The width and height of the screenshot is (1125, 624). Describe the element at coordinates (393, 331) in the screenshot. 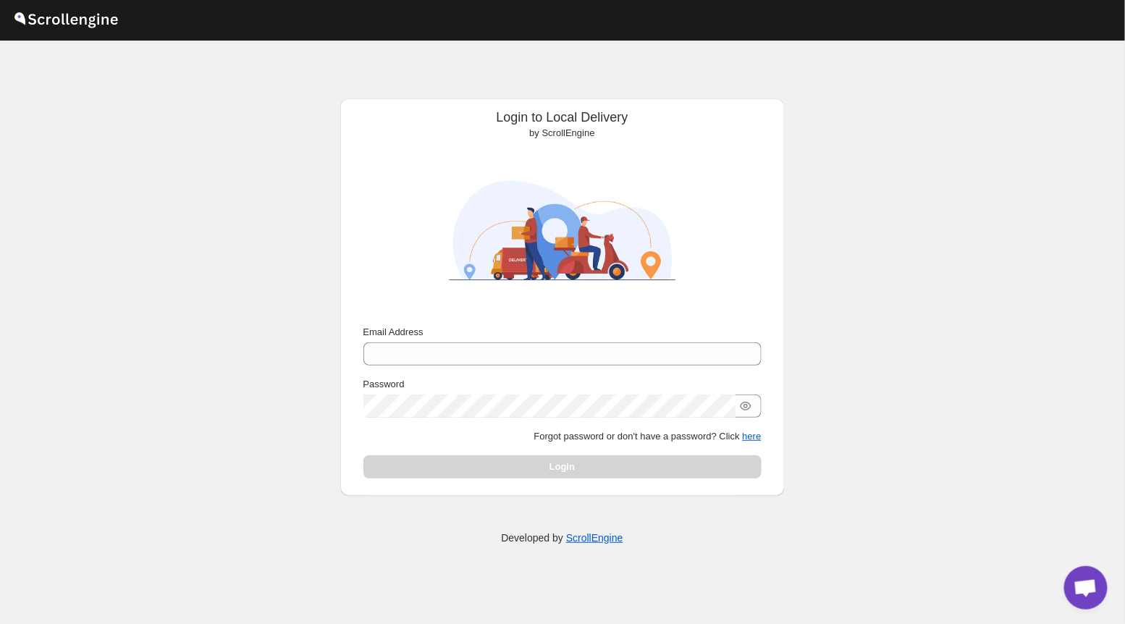

I see `span: Email Address` at that location.